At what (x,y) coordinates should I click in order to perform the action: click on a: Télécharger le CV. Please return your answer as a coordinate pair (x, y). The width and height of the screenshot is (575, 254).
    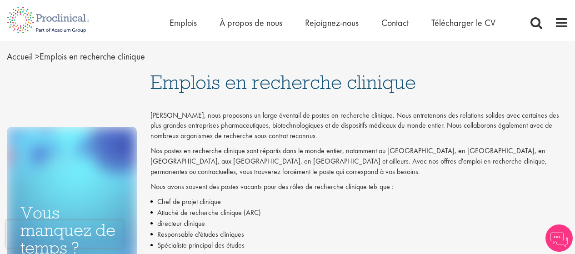
    Looking at the image, I should click on (463, 23).